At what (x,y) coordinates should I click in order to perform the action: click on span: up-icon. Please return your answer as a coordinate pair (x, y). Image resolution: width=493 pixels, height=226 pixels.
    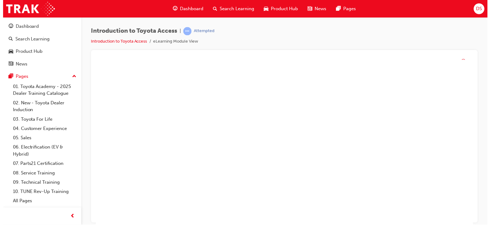
    Looking at the image, I should click on (72, 77).